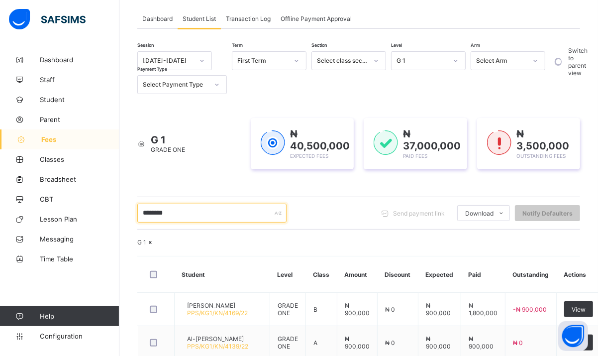  Describe the element at coordinates (80, 179) in the screenshot. I see `span: Broadsheet` at that location.